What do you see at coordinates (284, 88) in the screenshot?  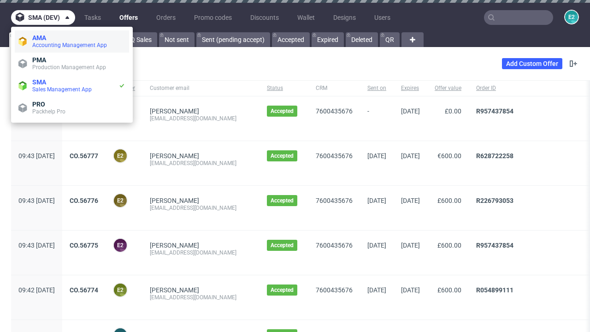 I see `span: Status` at bounding box center [284, 88].